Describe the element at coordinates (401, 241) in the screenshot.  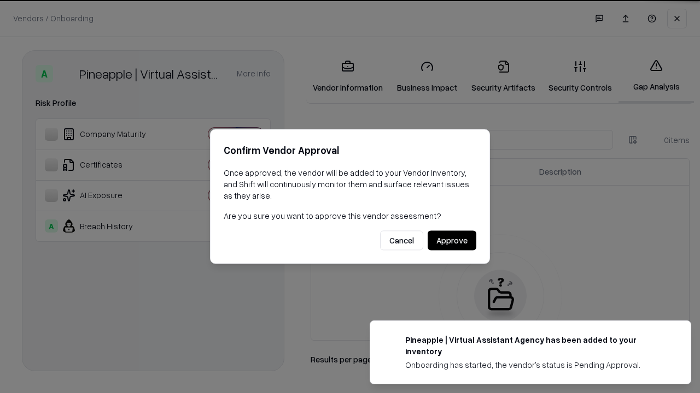
I see `button: Cancel` at that location.